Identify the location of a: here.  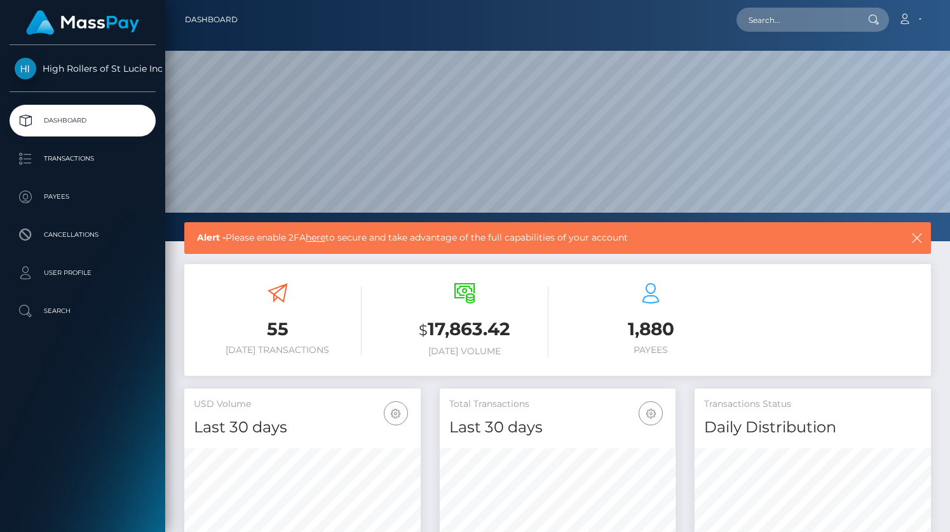
(315, 238).